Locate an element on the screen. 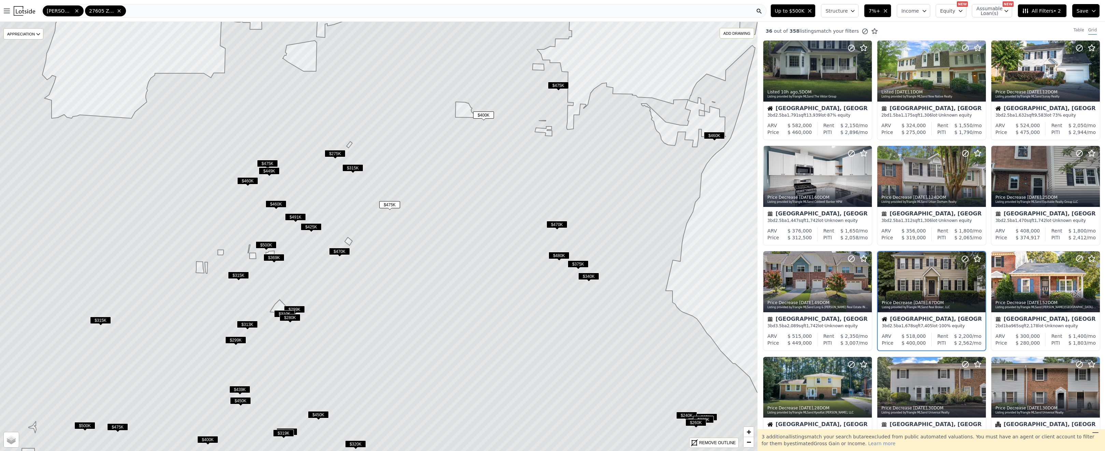  div: $299K is located at coordinates (235, 342).